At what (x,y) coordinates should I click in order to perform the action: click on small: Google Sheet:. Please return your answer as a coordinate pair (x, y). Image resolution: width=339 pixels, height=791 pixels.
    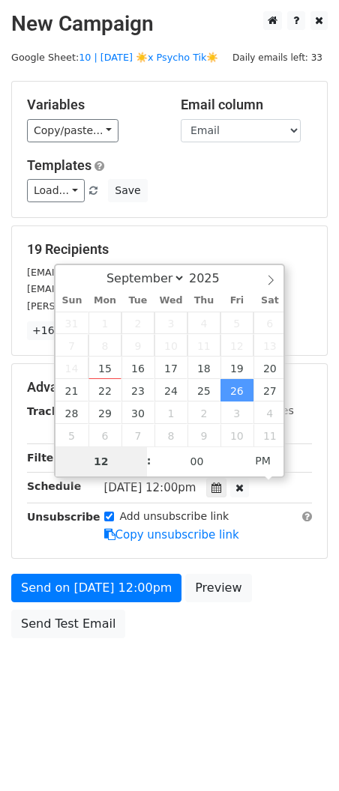
    Looking at the image, I should click on (115, 57).